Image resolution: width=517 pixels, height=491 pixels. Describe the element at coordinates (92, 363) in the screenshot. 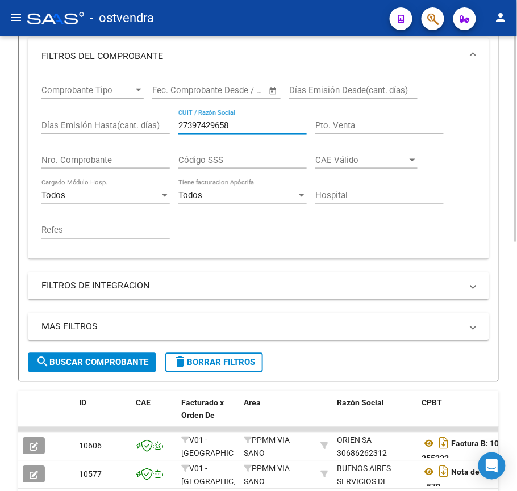

I see `button: Buscar Comprobante` at that location.